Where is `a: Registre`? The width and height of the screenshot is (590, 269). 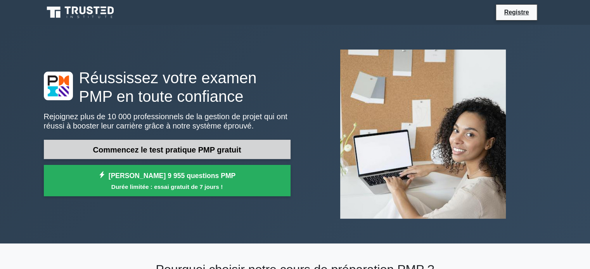 a: Registre is located at coordinates (516, 12).